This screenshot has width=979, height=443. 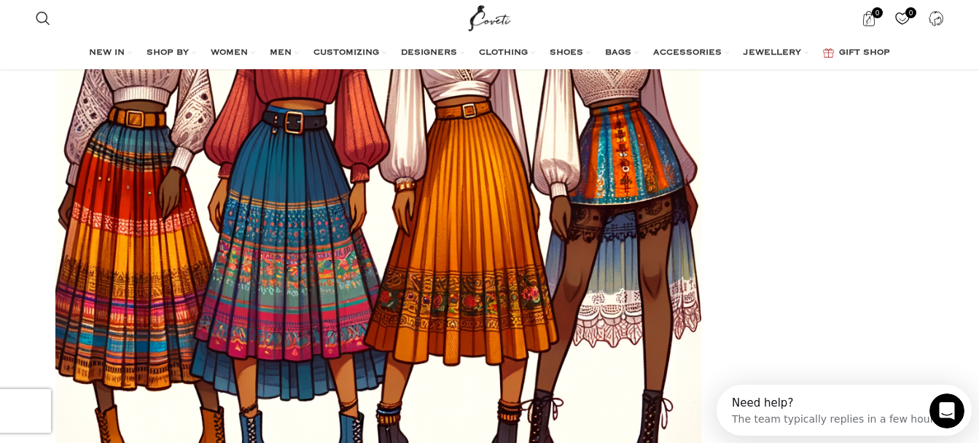 What do you see at coordinates (618, 53) in the screenshot?
I see `span: BAGS` at bounding box center [618, 53].